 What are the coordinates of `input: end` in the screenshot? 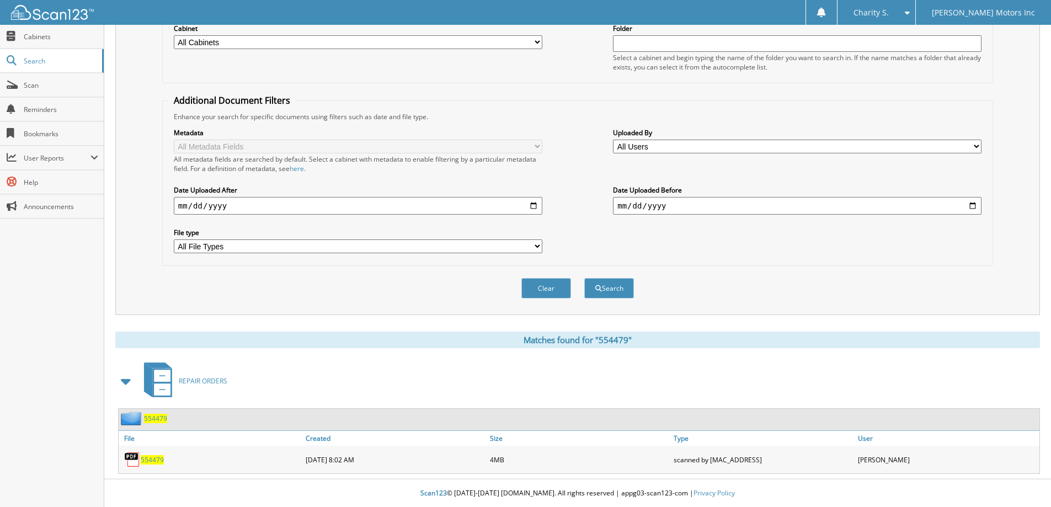 It's located at (797, 206).